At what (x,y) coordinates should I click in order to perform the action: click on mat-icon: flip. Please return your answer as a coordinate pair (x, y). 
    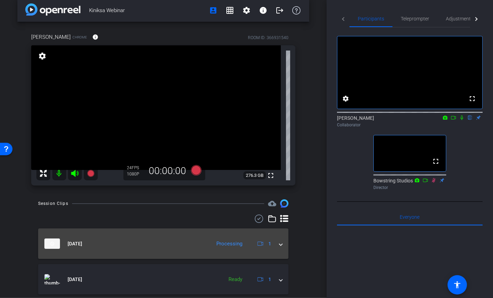
    Looking at the image, I should click on (470, 117).